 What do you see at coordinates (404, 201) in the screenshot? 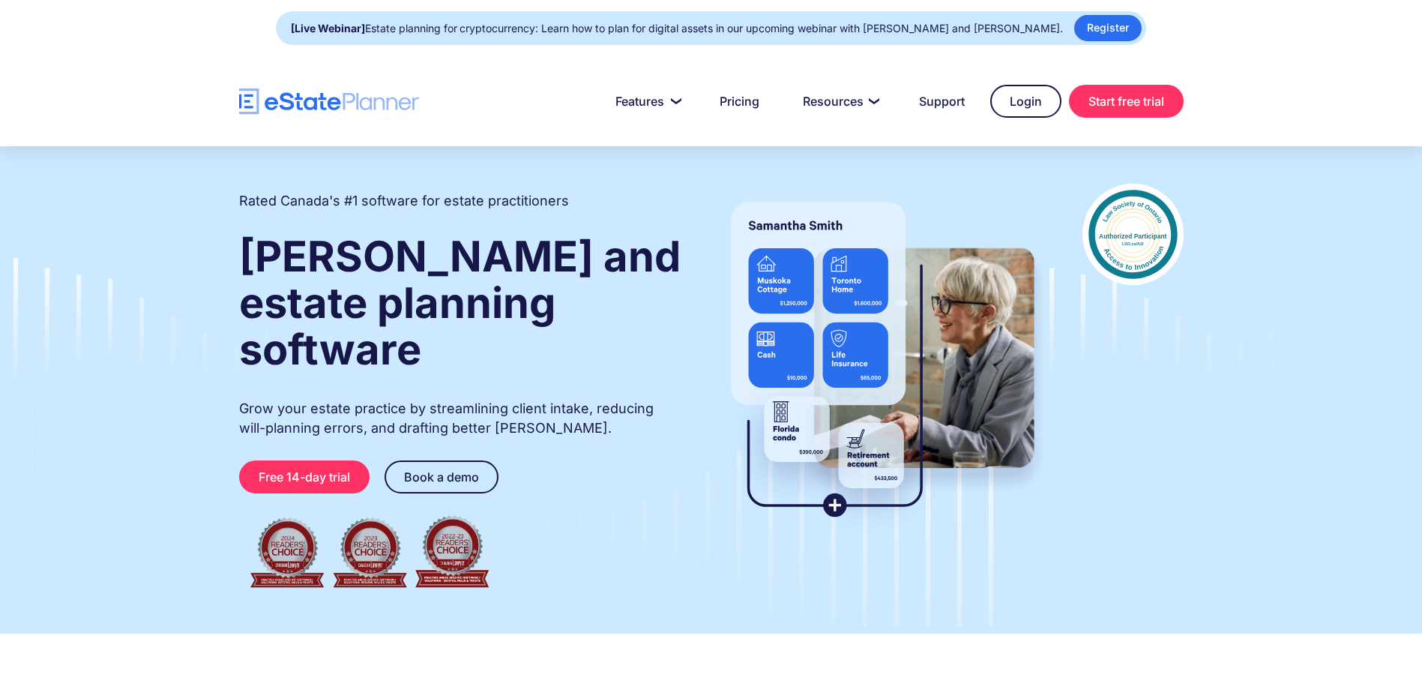
I see `h2: Rated Canada's #1 software for estate practitioners` at bounding box center [404, 201].